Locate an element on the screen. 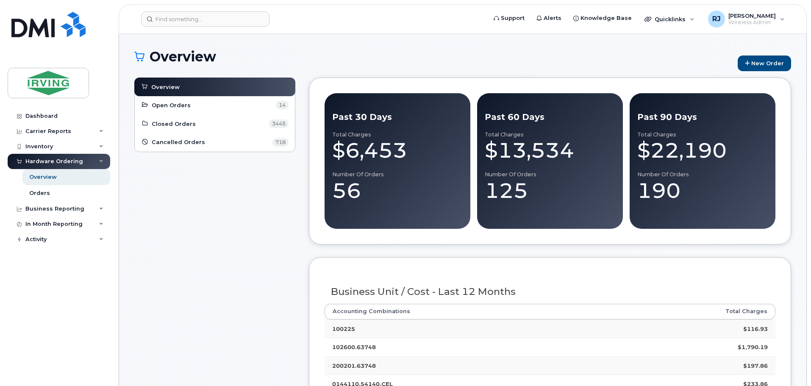 The image size is (811, 386). strong: $116.93 is located at coordinates (755, 329).